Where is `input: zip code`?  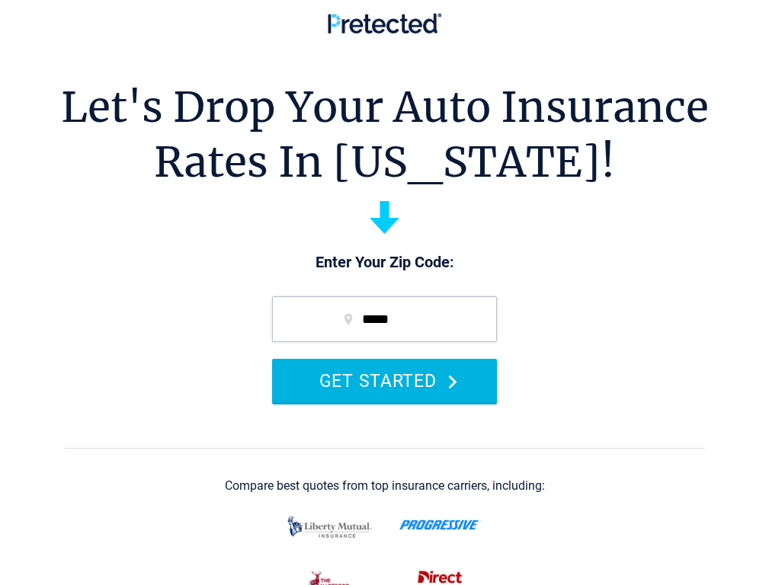 input: zip code is located at coordinates (384, 319).